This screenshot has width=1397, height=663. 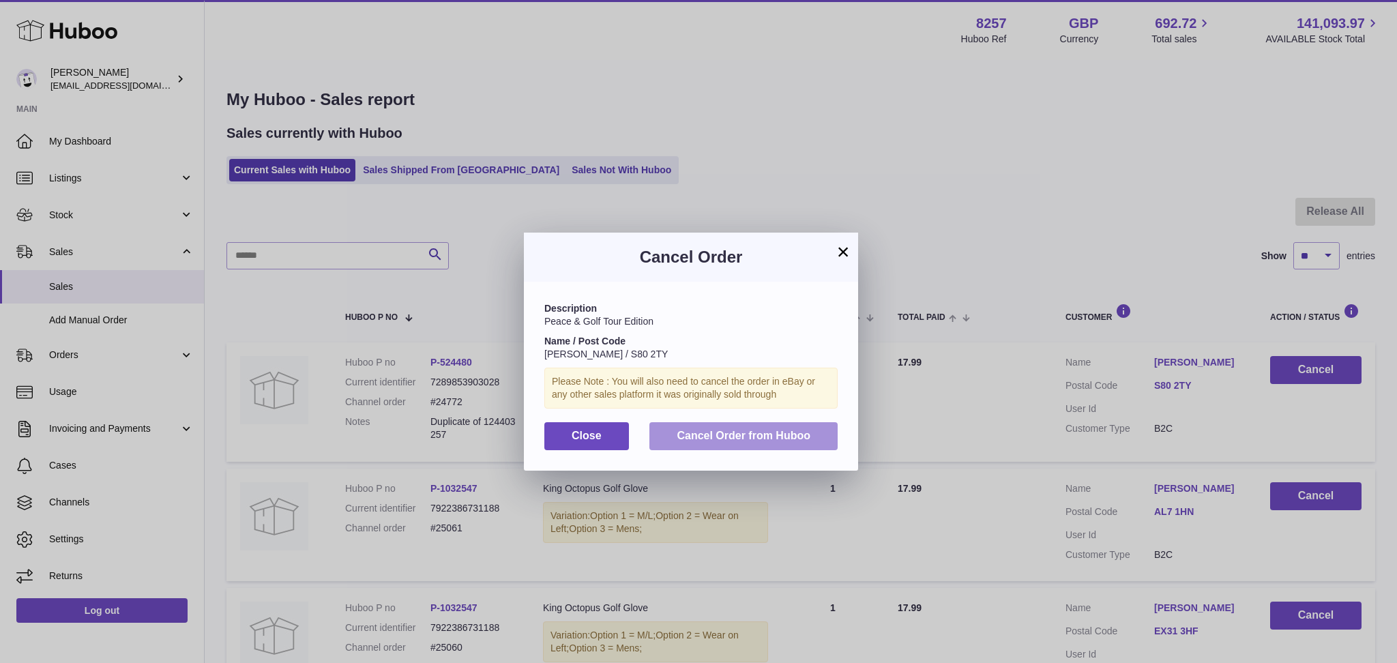 I want to click on strong: Description, so click(x=570, y=308).